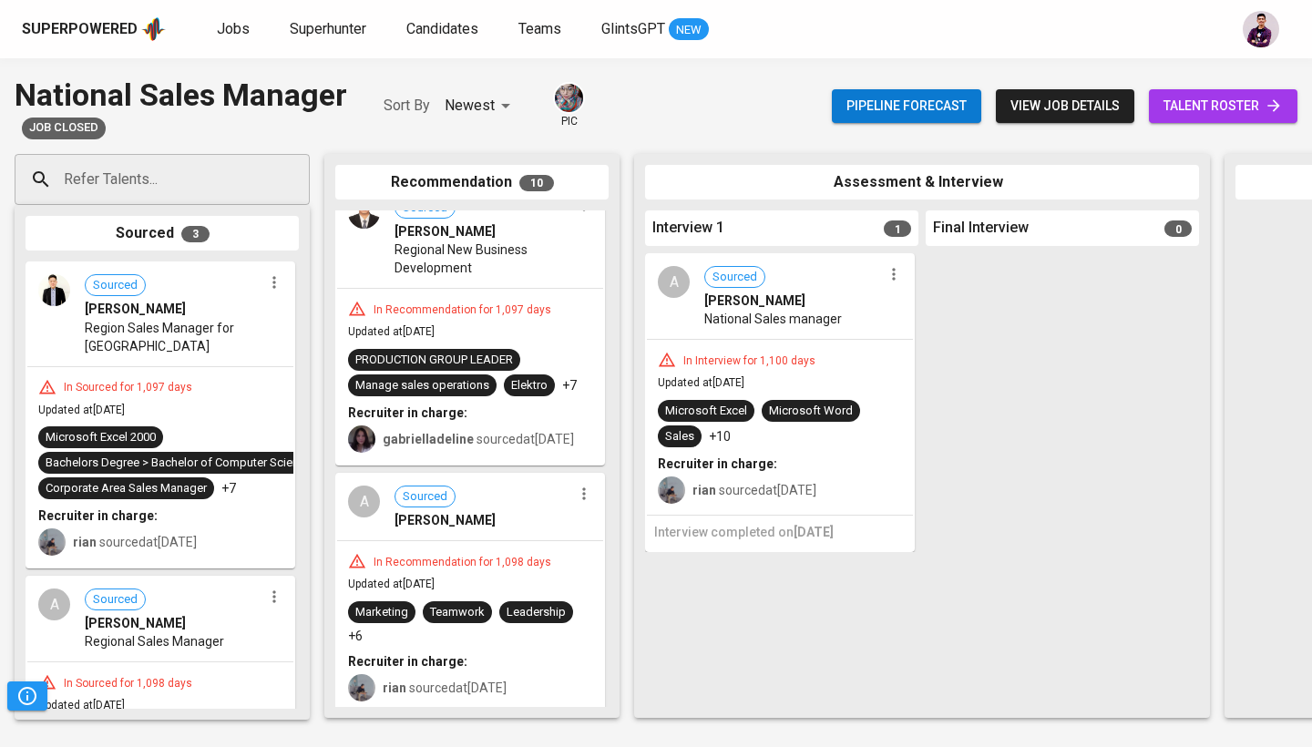 This screenshot has width=1312, height=747. What do you see at coordinates (480, 106) in the screenshot?
I see `div: Newest` at bounding box center [480, 106].